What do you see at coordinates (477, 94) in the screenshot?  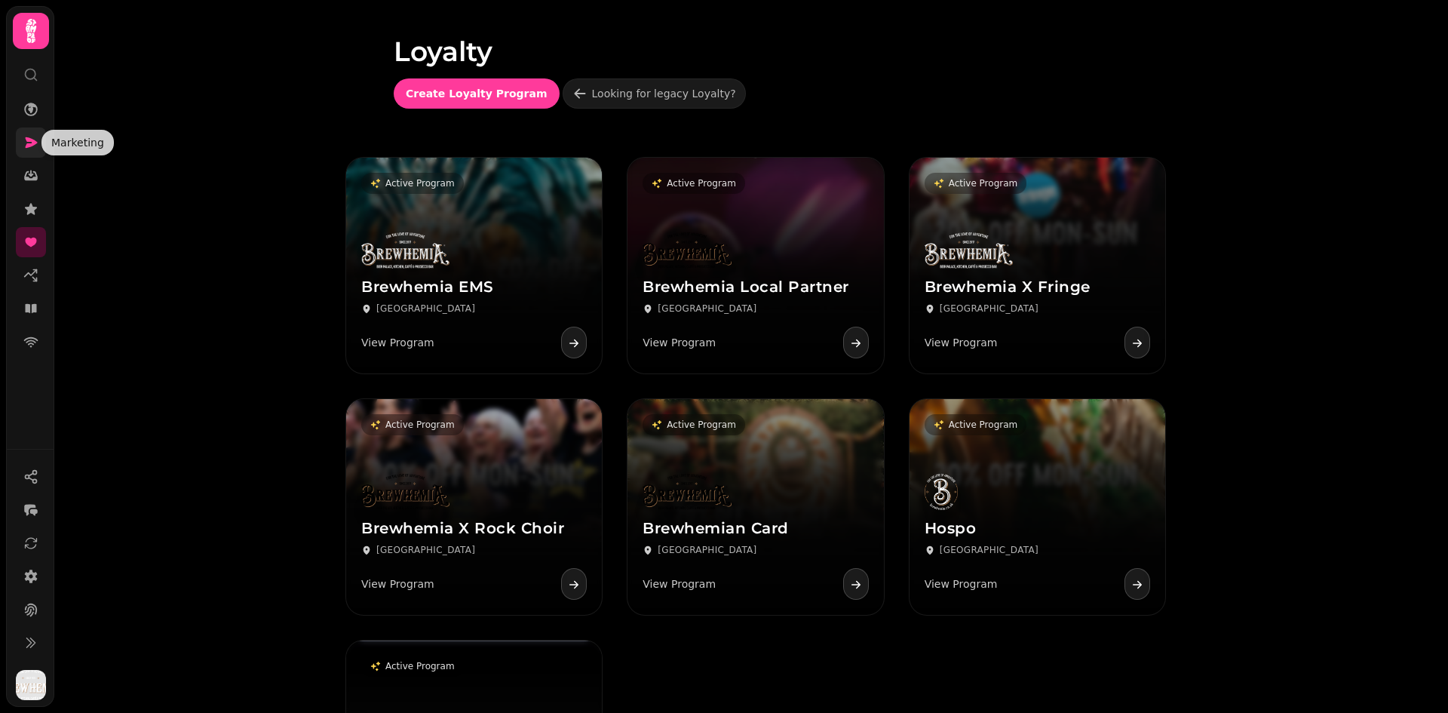 I see `button: Create Loyalty Program` at bounding box center [477, 94].